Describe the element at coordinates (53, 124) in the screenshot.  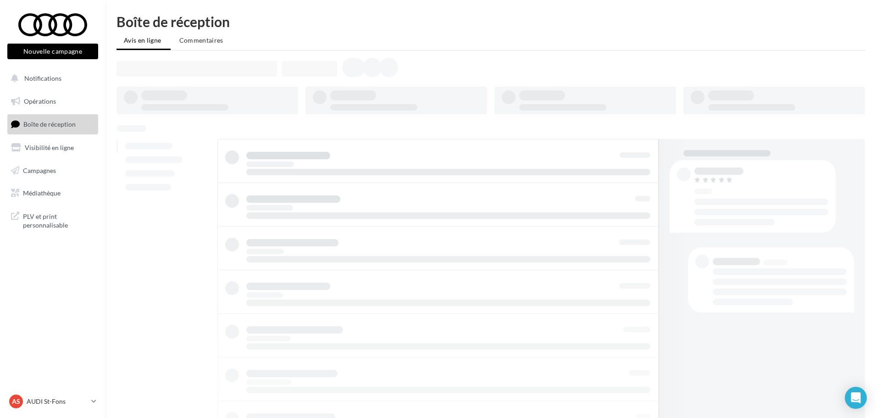
I see `a: Boîte de réception` at that location.